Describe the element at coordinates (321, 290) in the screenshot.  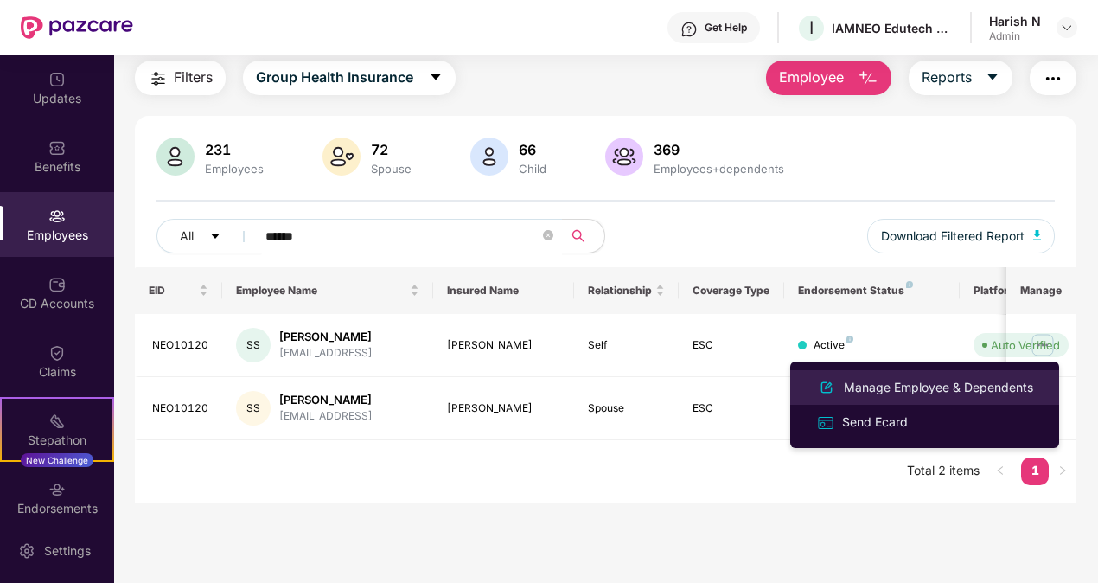
I see `span: Employee Name` at that location.